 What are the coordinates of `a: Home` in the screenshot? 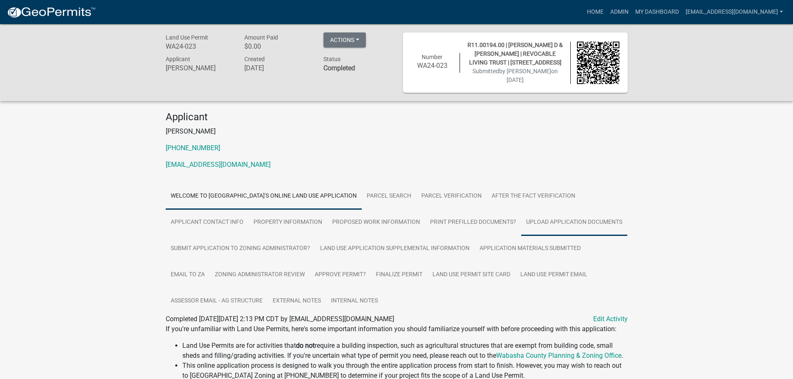 It's located at (595, 12).